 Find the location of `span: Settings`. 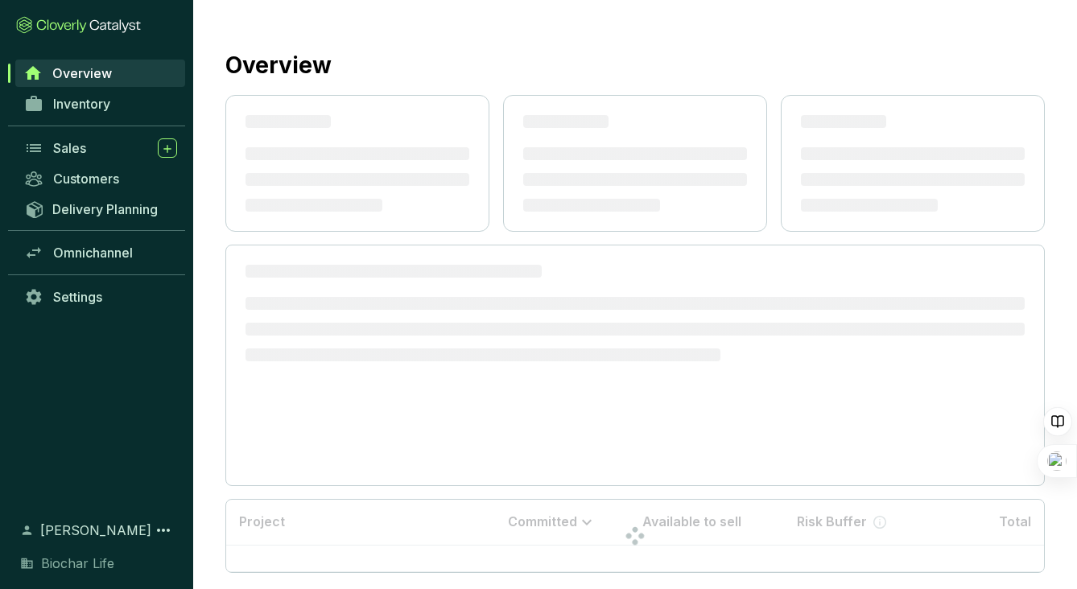

span: Settings is located at coordinates (77, 297).